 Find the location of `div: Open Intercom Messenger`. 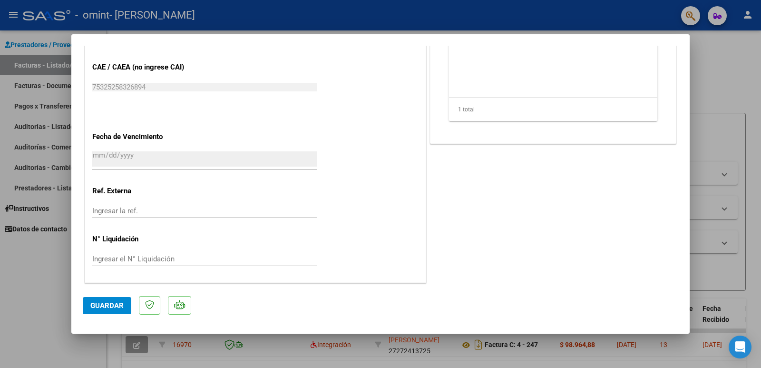

div: Open Intercom Messenger is located at coordinates (740, 347).